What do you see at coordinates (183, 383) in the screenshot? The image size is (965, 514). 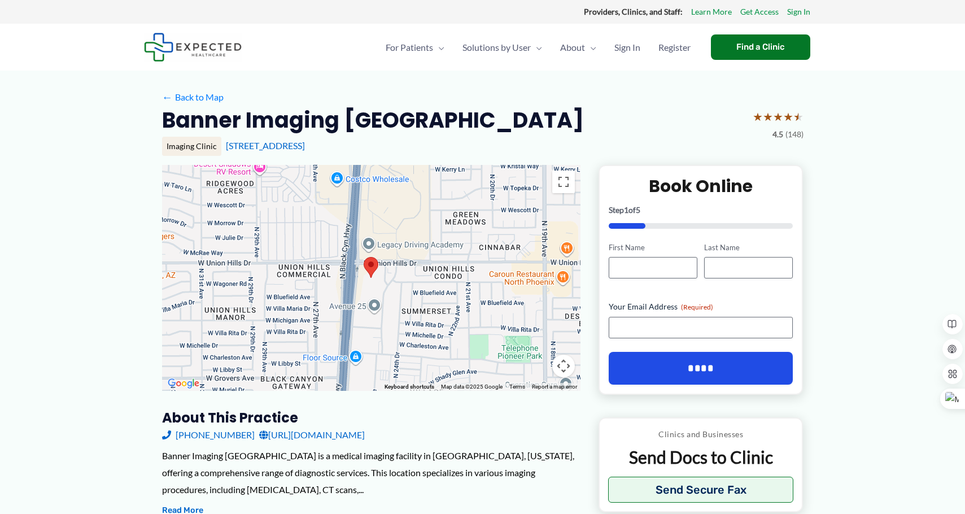 I see `a: Open this area in Google Maps (opens a new window)` at bounding box center [183, 383].